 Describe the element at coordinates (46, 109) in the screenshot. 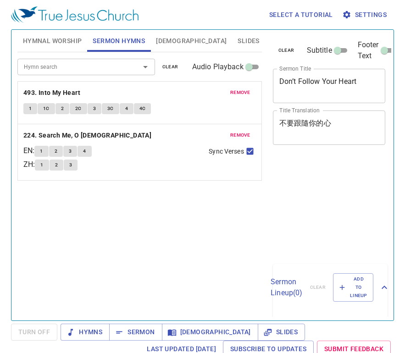

I see `button: 1C` at that location.